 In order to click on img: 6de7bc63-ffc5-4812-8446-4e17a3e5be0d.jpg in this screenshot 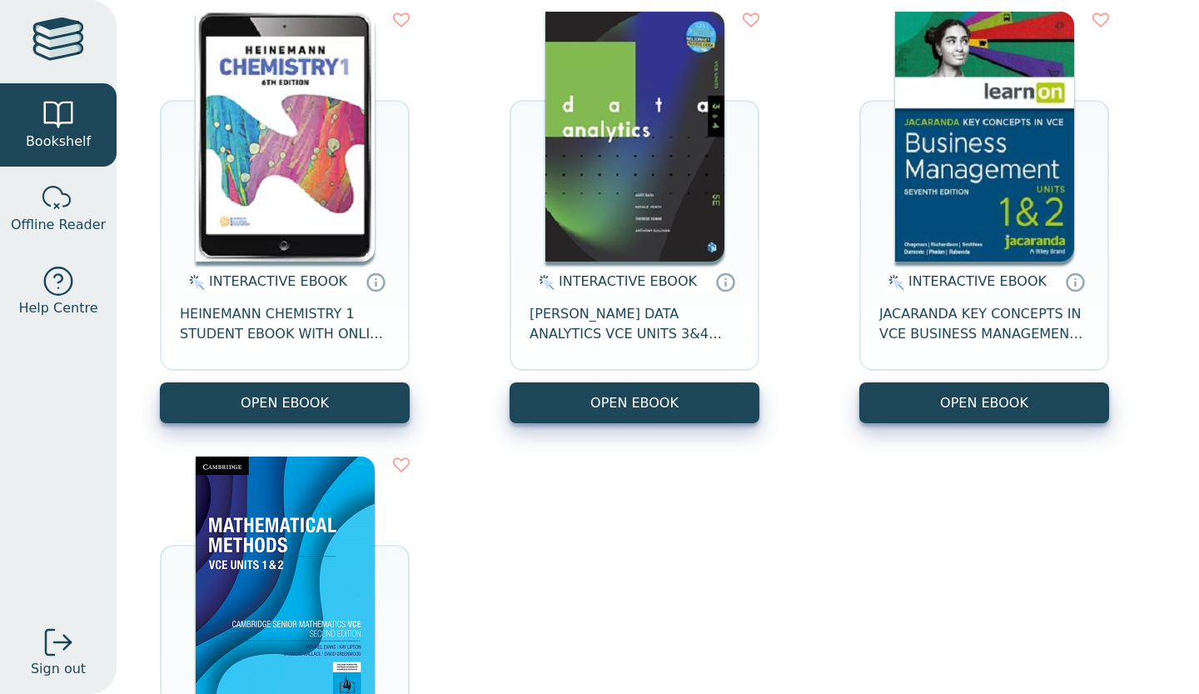, I will do `click(984, 137)`.